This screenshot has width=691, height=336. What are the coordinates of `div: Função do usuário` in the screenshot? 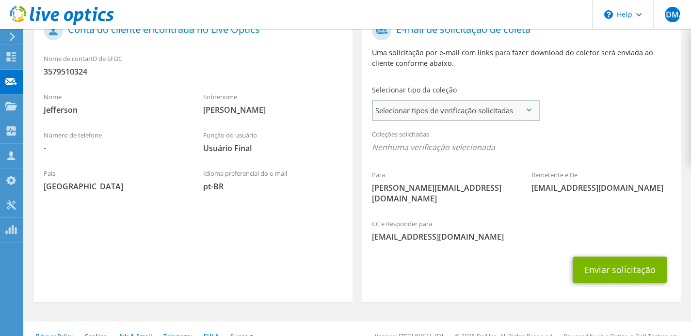 It's located at (273, 142).